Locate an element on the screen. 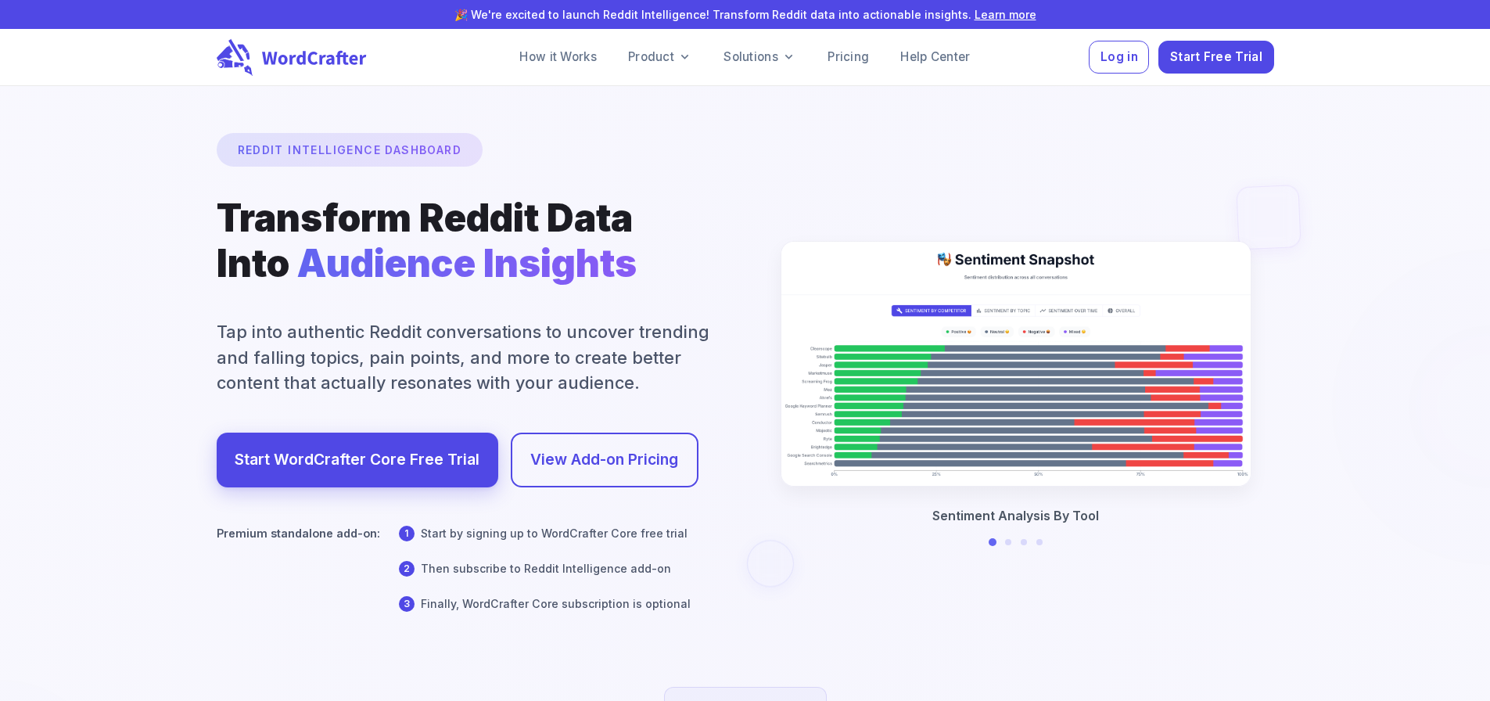 The image size is (1490, 701). a: Learn more is located at coordinates (1005, 14).